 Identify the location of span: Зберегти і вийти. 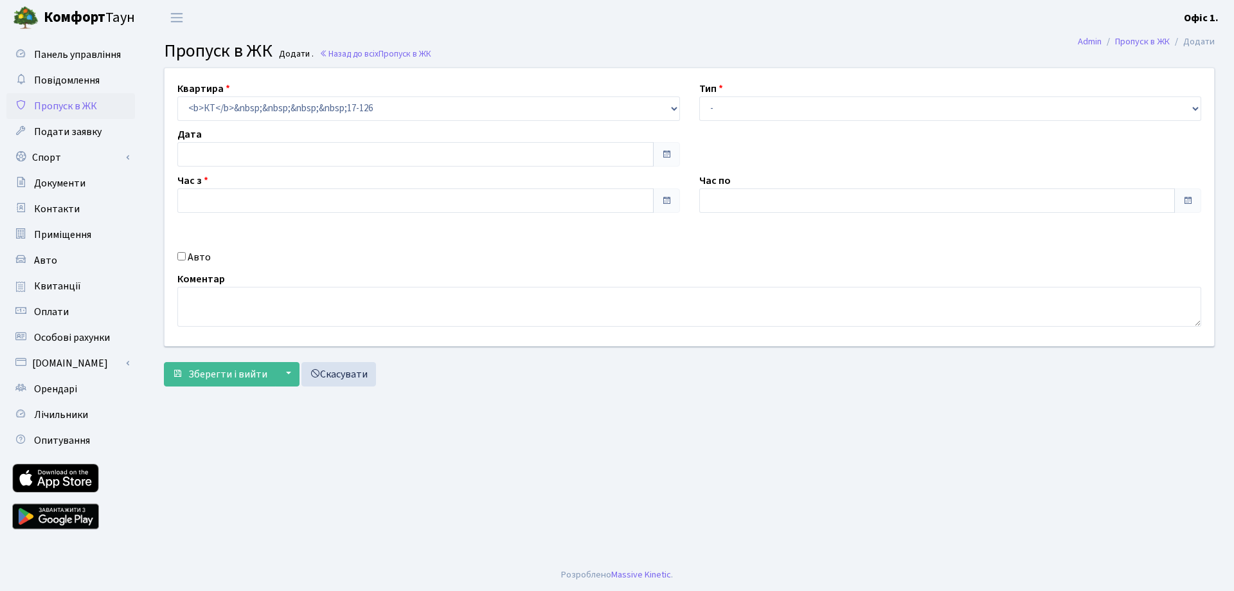
(228, 374).